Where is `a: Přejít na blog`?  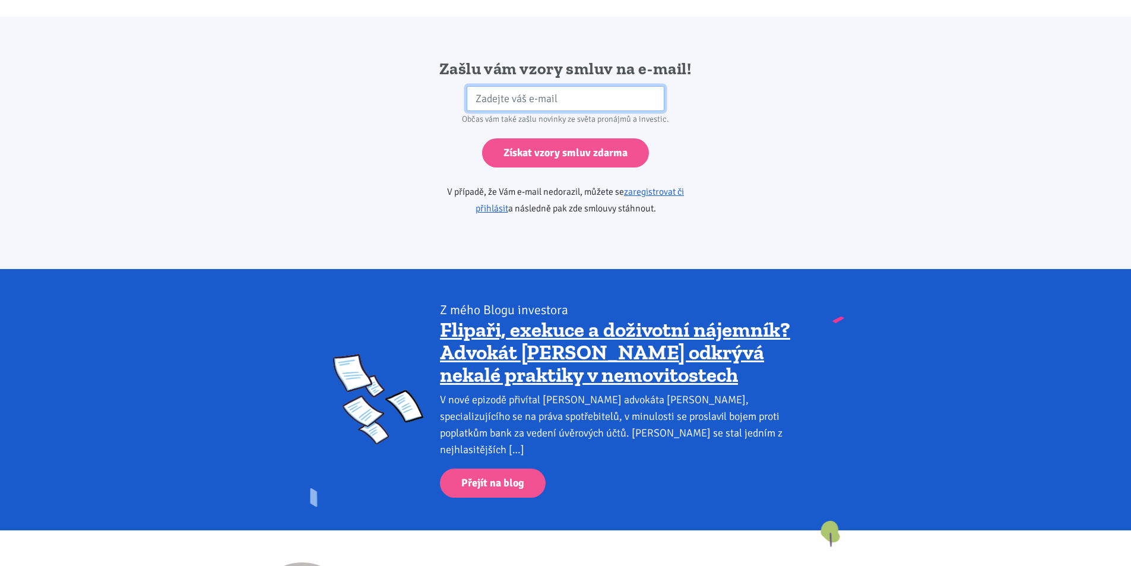
a: Přejít na blog is located at coordinates (493, 483).